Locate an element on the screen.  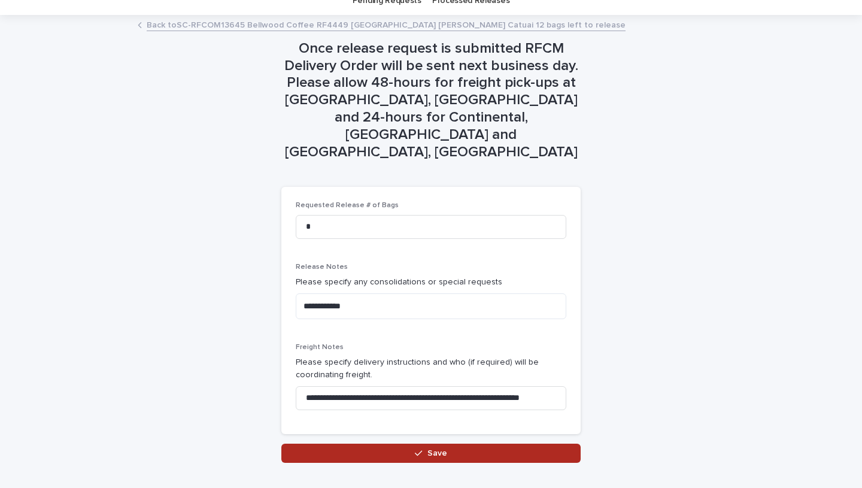
span: Requested Release # of Bags is located at coordinates (347, 205).